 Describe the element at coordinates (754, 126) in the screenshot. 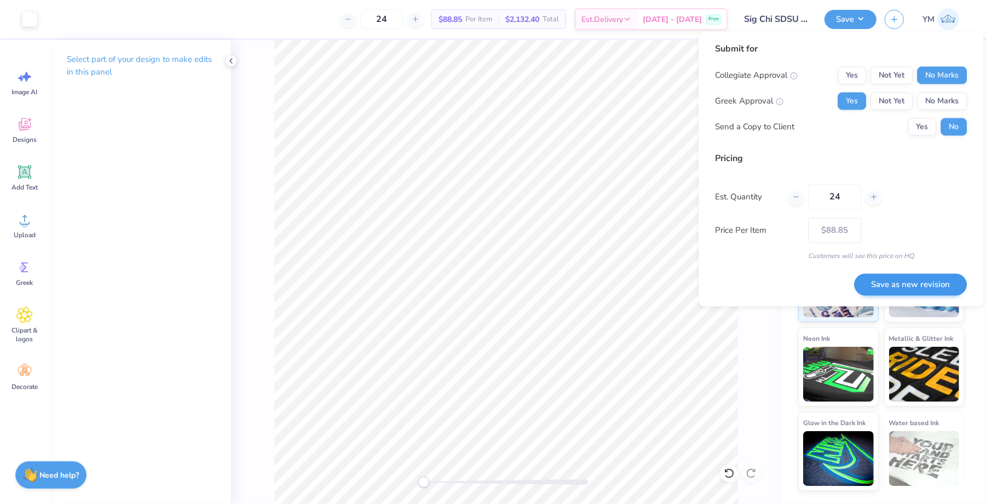

I see `div: Send a Copy to Client` at that location.